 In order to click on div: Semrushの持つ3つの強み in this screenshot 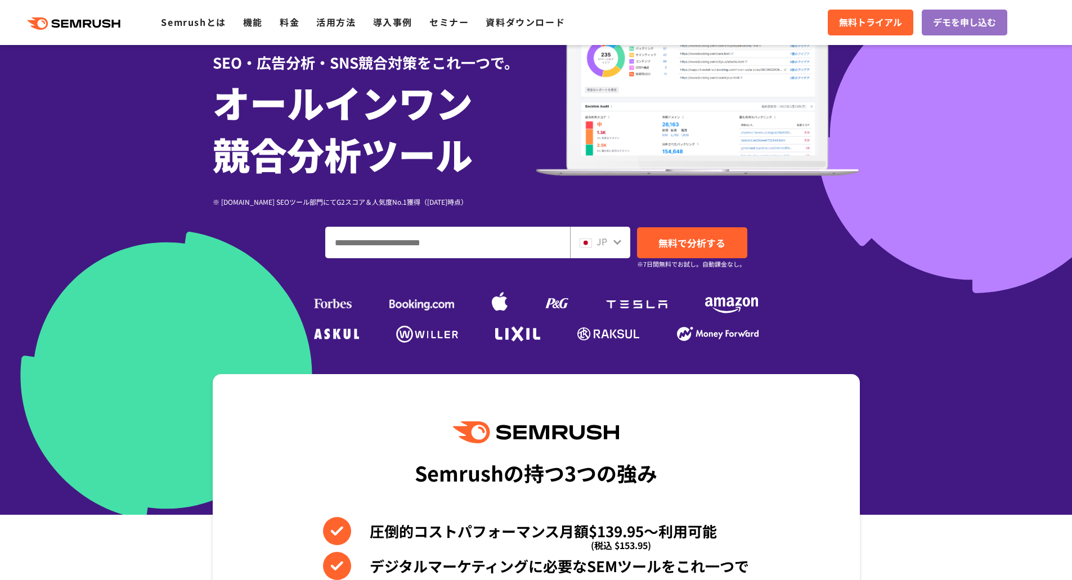, I will do `click(536, 473)`.